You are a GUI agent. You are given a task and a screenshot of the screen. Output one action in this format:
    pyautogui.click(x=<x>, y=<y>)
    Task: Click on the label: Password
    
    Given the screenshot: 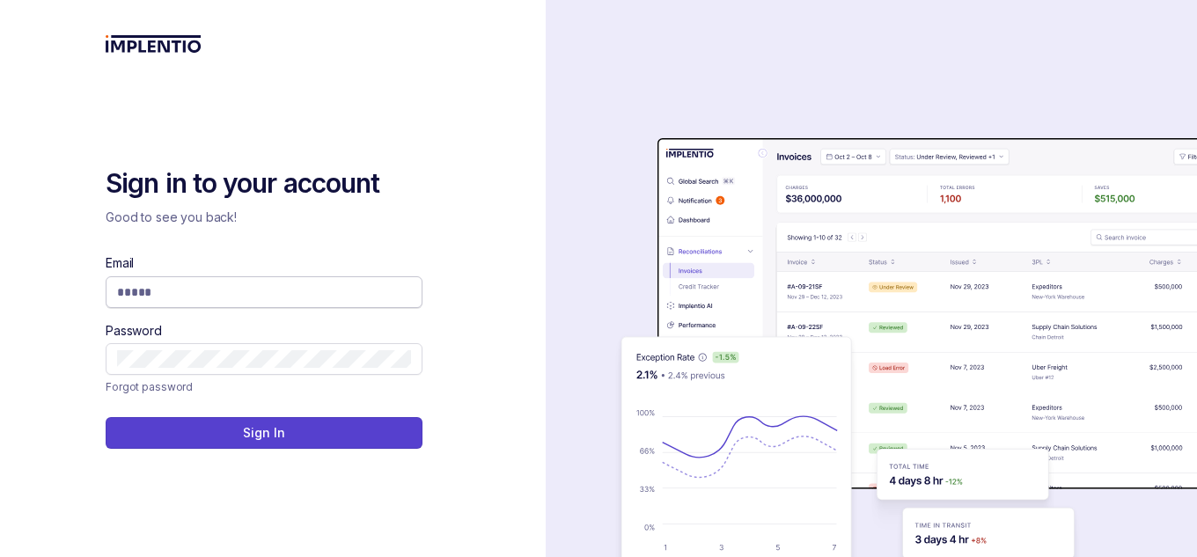 What is the action you would take?
    pyautogui.click(x=134, y=331)
    